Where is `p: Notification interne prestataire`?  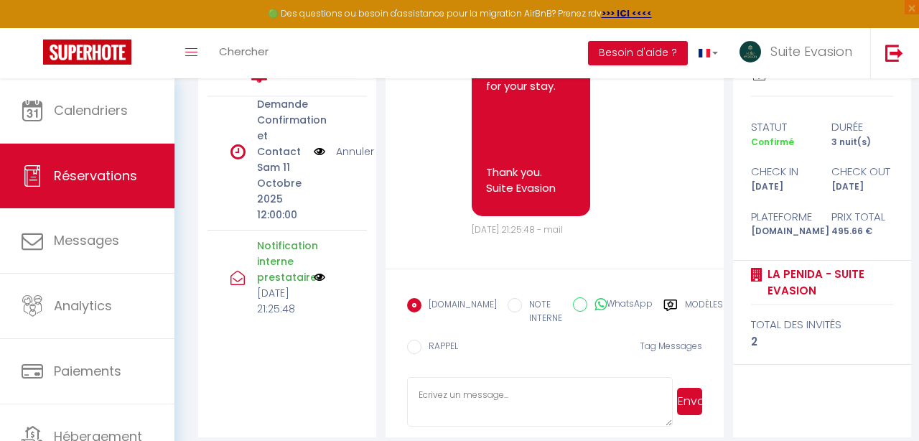
p: Notification interne prestataire is located at coordinates (281, 261).